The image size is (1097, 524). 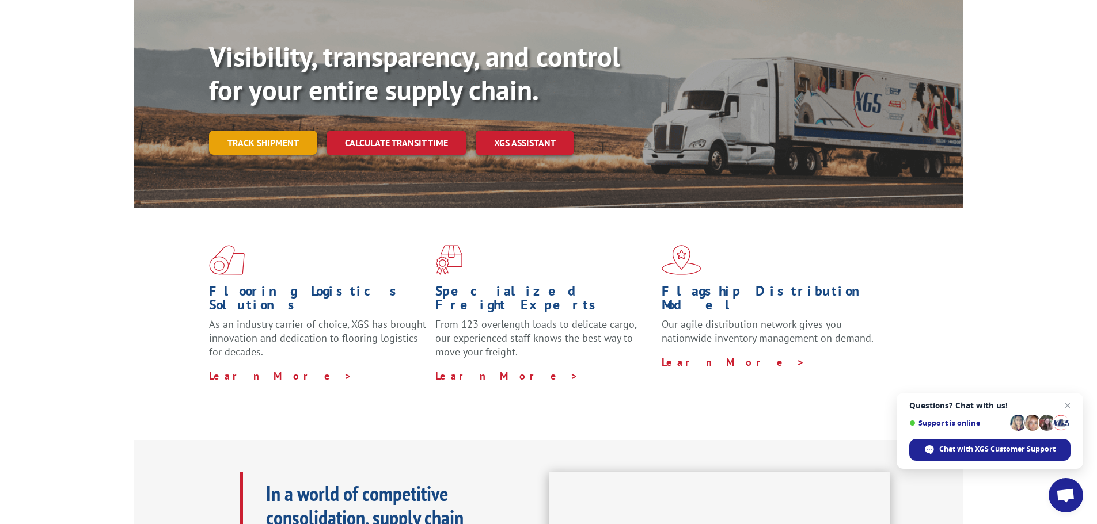 What do you see at coordinates (767, 331) in the screenshot?
I see `span: Our agile distribution network gives you nationwide inventory management on demand.` at bounding box center [767, 331].